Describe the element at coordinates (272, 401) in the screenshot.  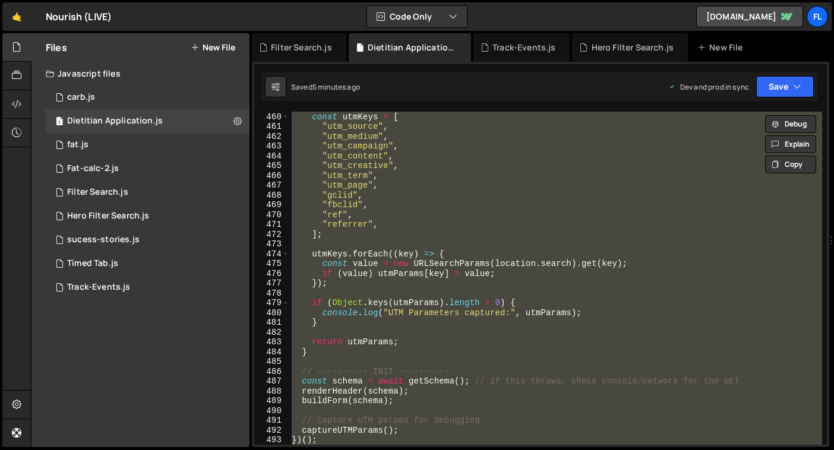
I see `div: 489` at that location.